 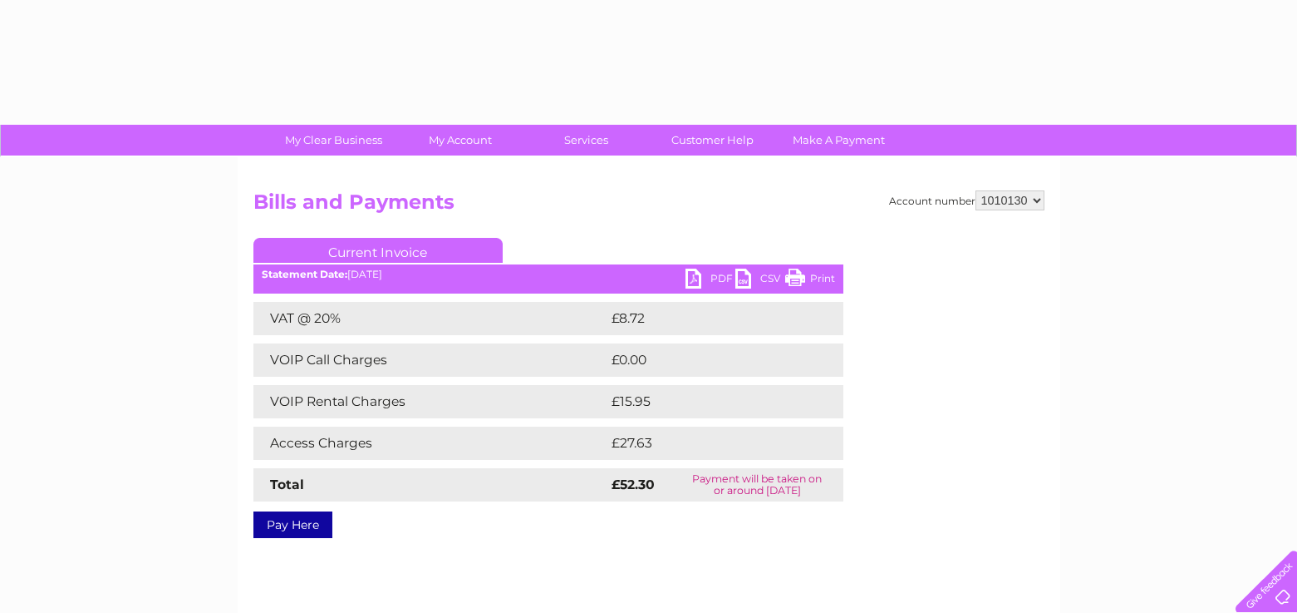 What do you see at coordinates (293, 524) in the screenshot?
I see `a: Pay Here` at bounding box center [293, 524].